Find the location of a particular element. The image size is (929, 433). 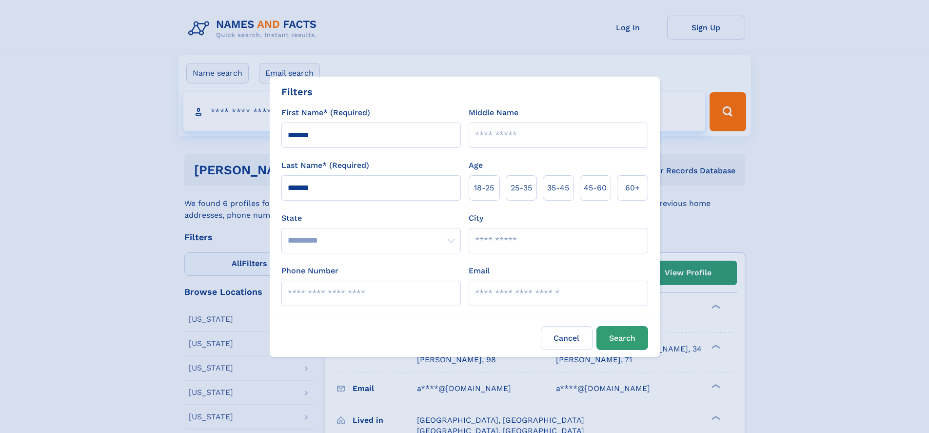

span: 18‑25 is located at coordinates (484, 188).